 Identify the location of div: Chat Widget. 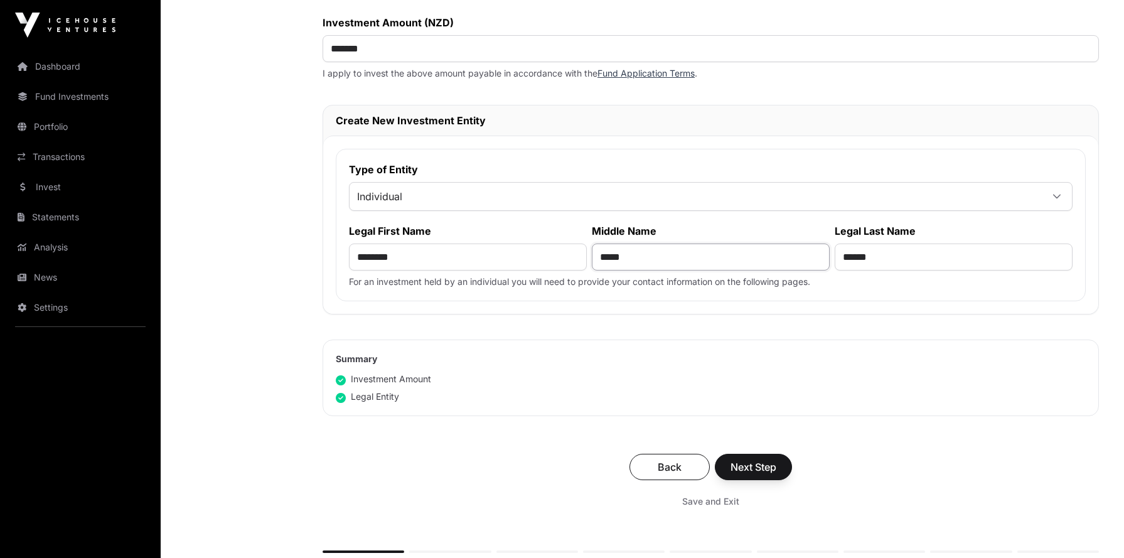
(1093, 528).